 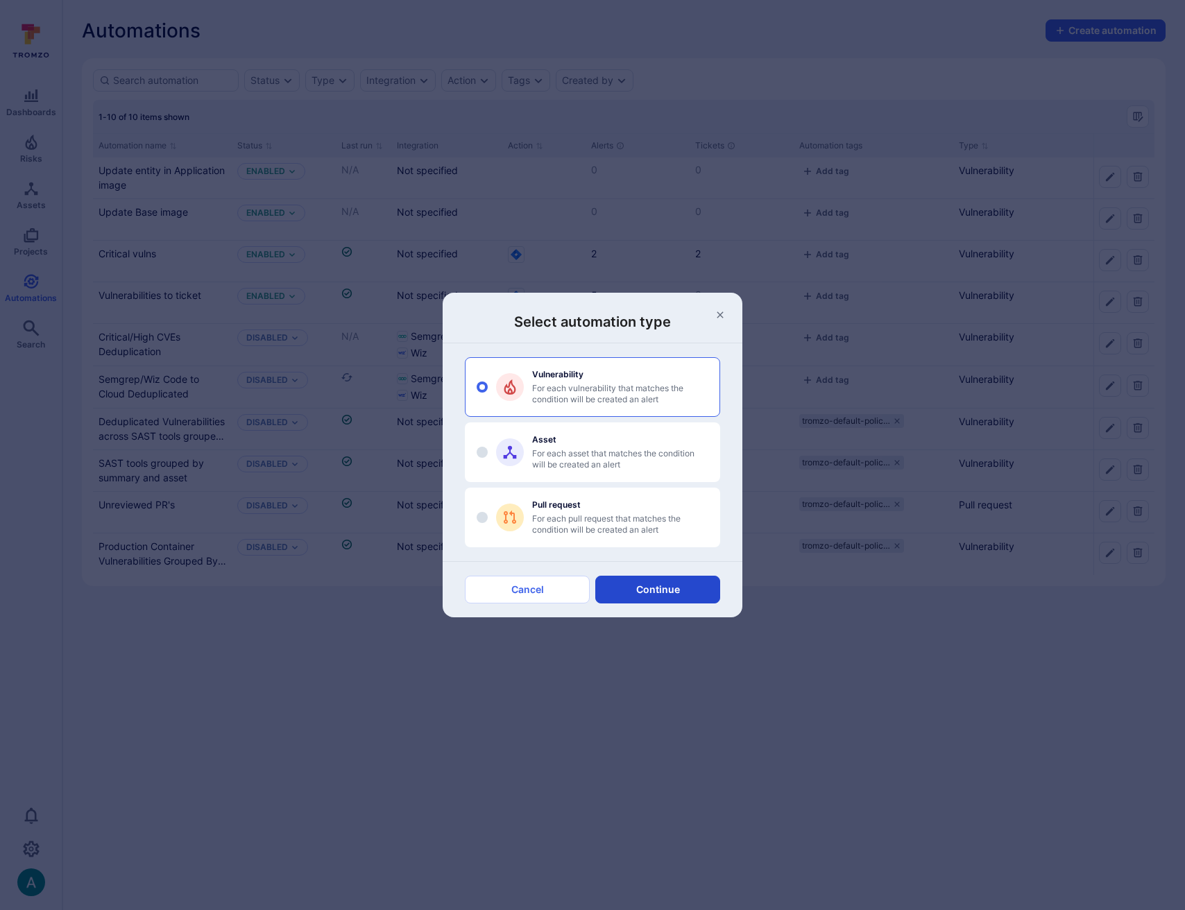 What do you see at coordinates (620, 374) in the screenshot?
I see `span: Vulnerability` at bounding box center [620, 374].